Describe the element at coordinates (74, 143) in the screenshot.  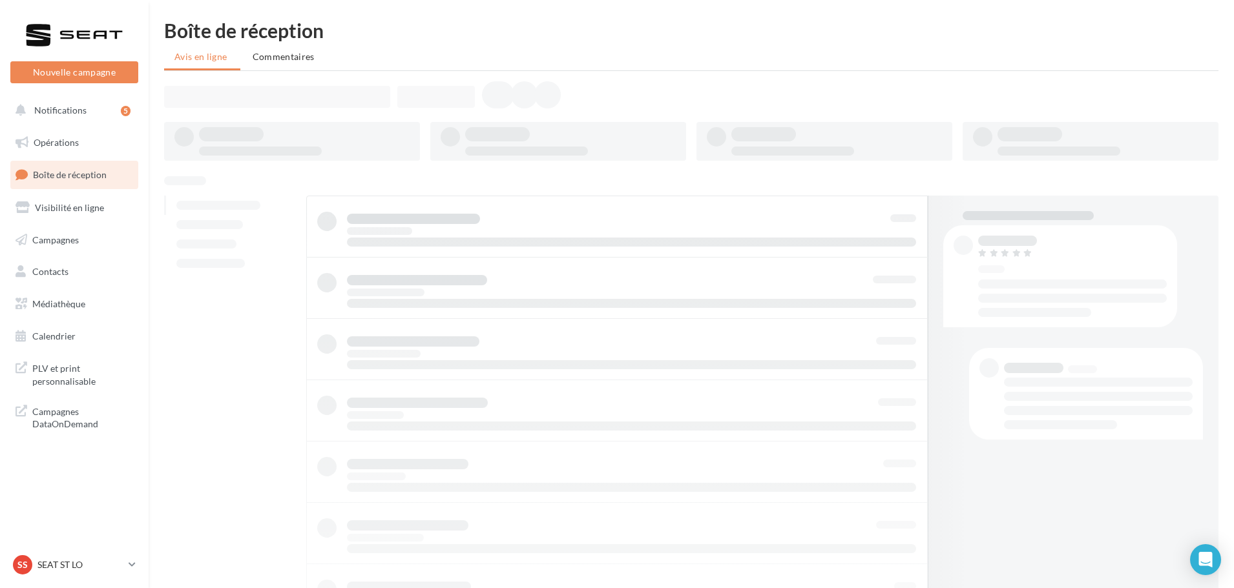
I see `a: Opérations` at that location.